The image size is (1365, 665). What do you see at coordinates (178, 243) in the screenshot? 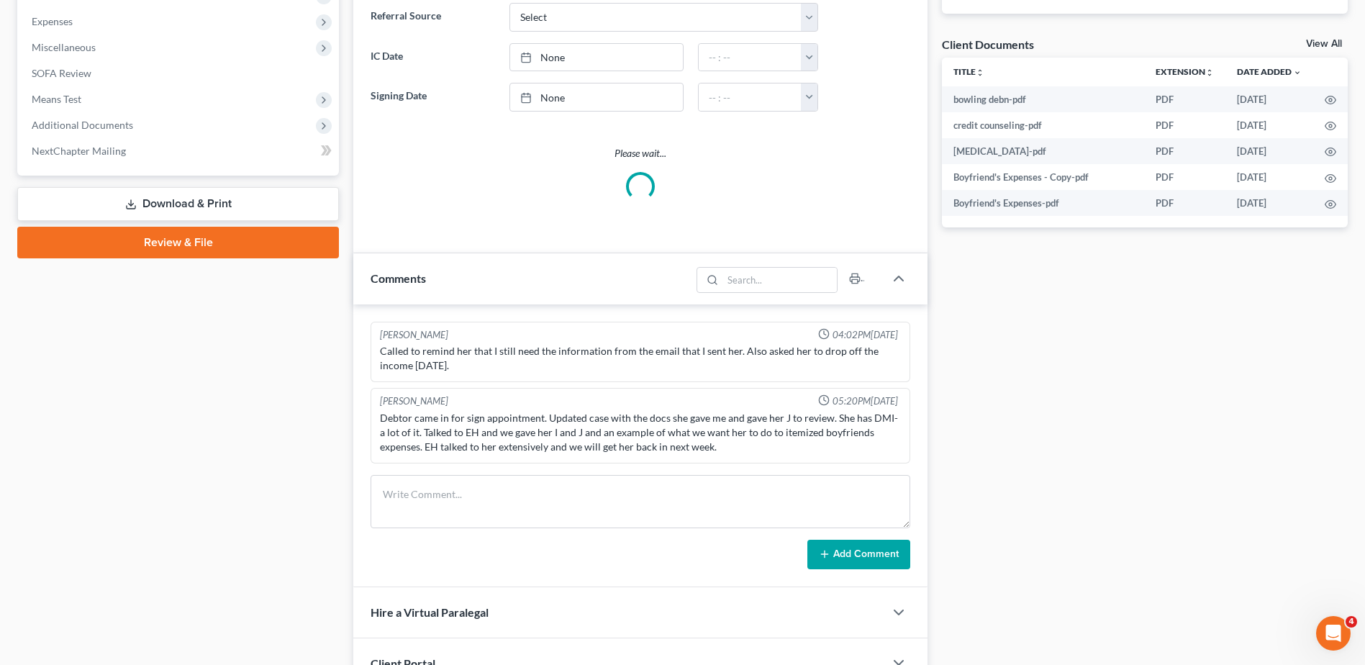
I see `a: Review & File` at bounding box center [178, 243].